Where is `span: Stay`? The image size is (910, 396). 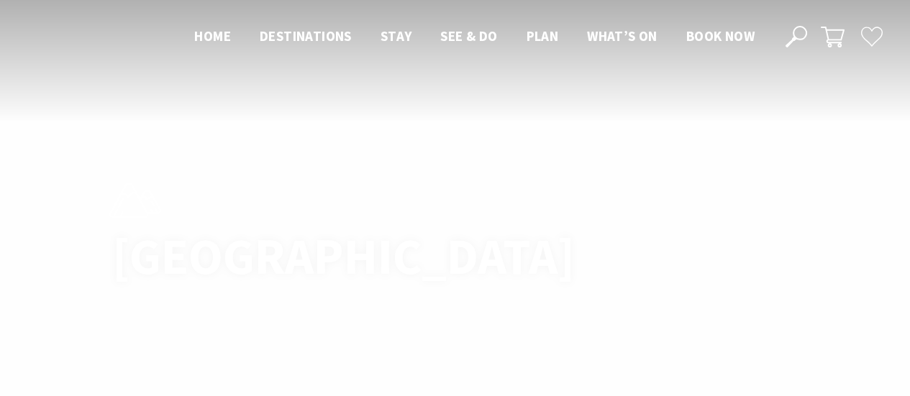
span: Stay is located at coordinates (396, 36).